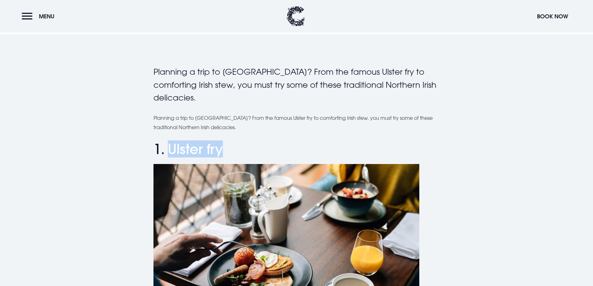  I want to click on span: Menu, so click(47, 16).